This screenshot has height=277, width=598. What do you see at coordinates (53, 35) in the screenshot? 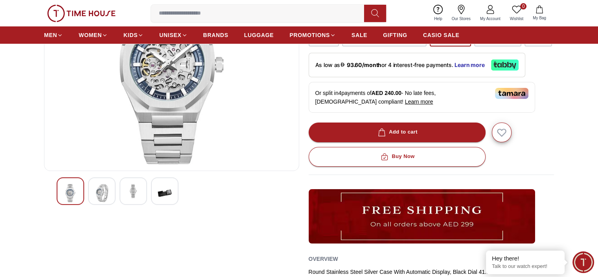
I see `a: MEN` at bounding box center [53, 35].